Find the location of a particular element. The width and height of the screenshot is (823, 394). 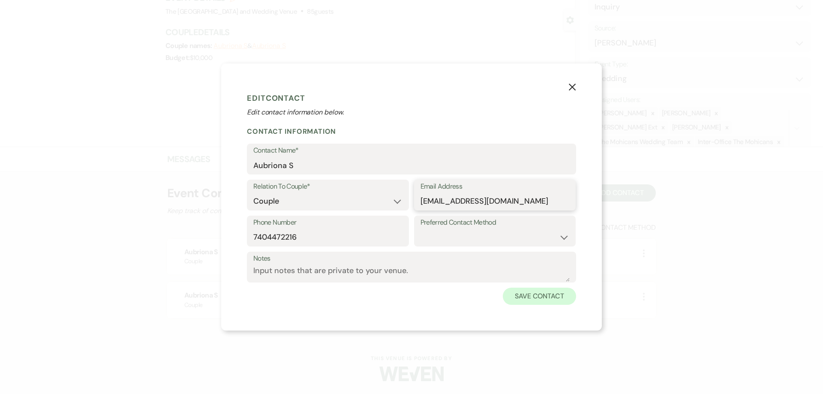

input: First and Last Name is located at coordinates (412, 165).